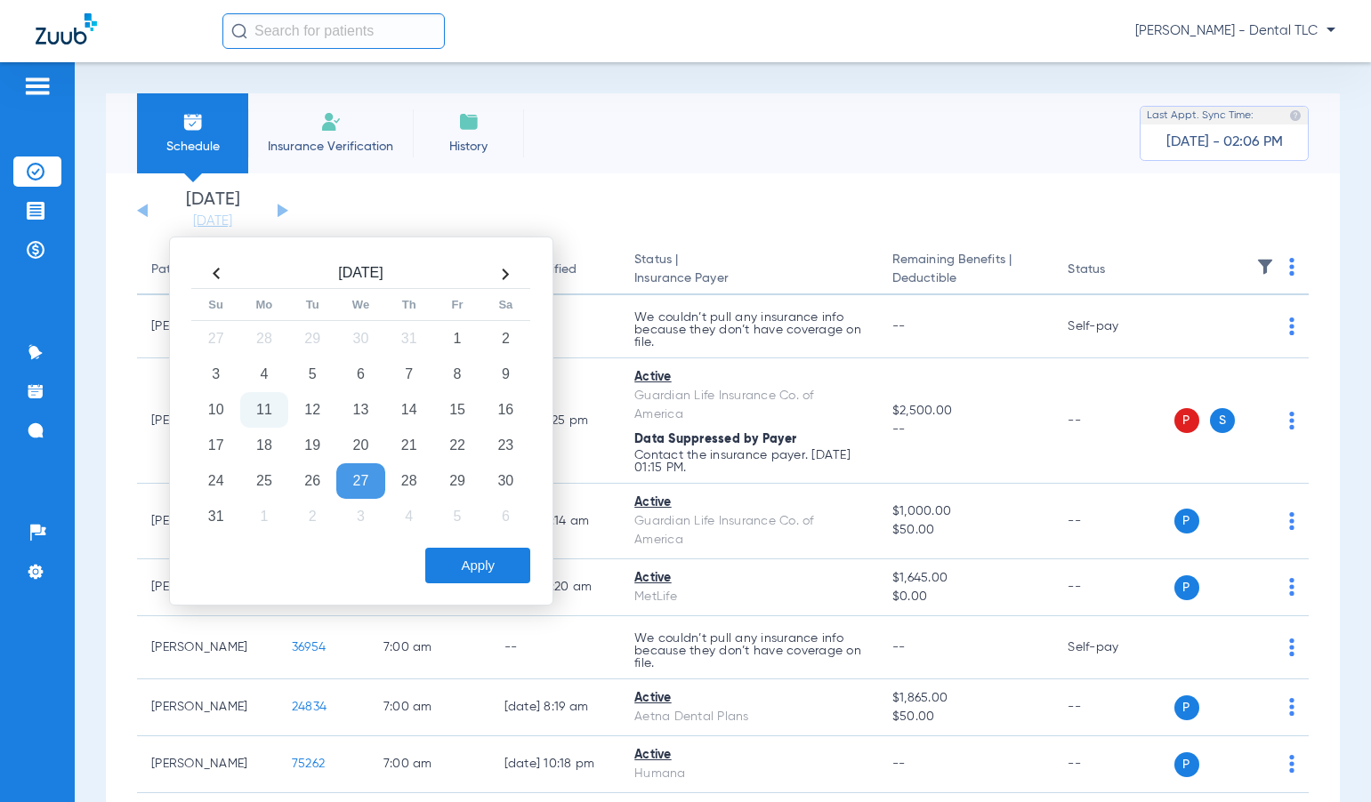 Image resolution: width=1371 pixels, height=802 pixels. What do you see at coordinates (749, 717) in the screenshot?
I see `div: Aetna Dental Plans` at bounding box center [749, 717].